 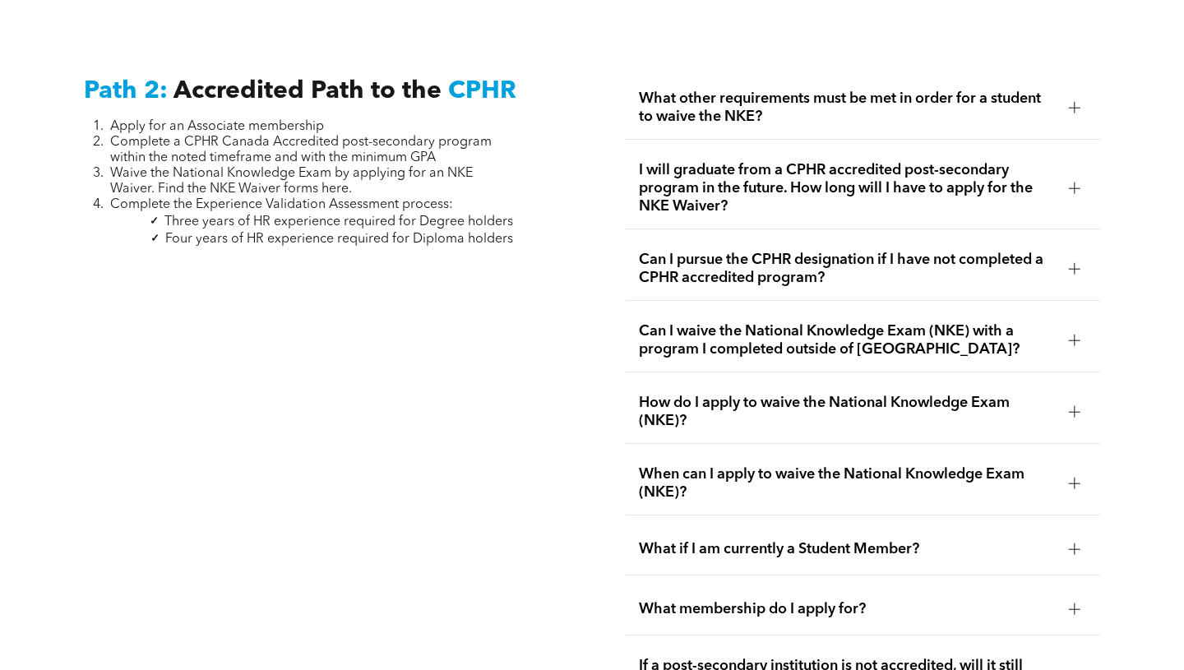 What do you see at coordinates (847, 108) in the screenshot?
I see `span: What other requirements must be met in order for a student to waive the NKE?` at bounding box center [847, 108].